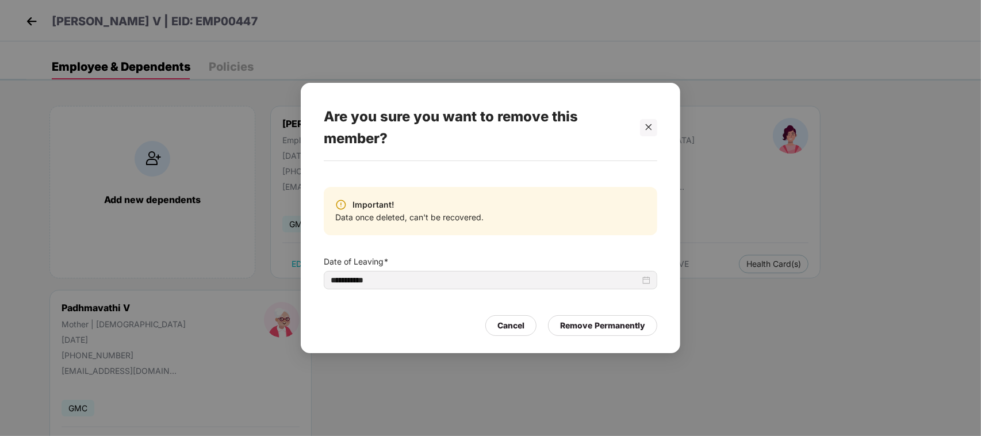 The width and height of the screenshot is (981, 436). Describe the element at coordinates (341, 205) in the screenshot. I see `img: svg+xml;base64,PHN2ZyBpZD0iV2FybmluZ18tXzIweDIwIiBkYXRhLW5hbWU9Ildhcm5pbmcgLSAyMHgyMCIgeG1sbnM9Im...` at that location.